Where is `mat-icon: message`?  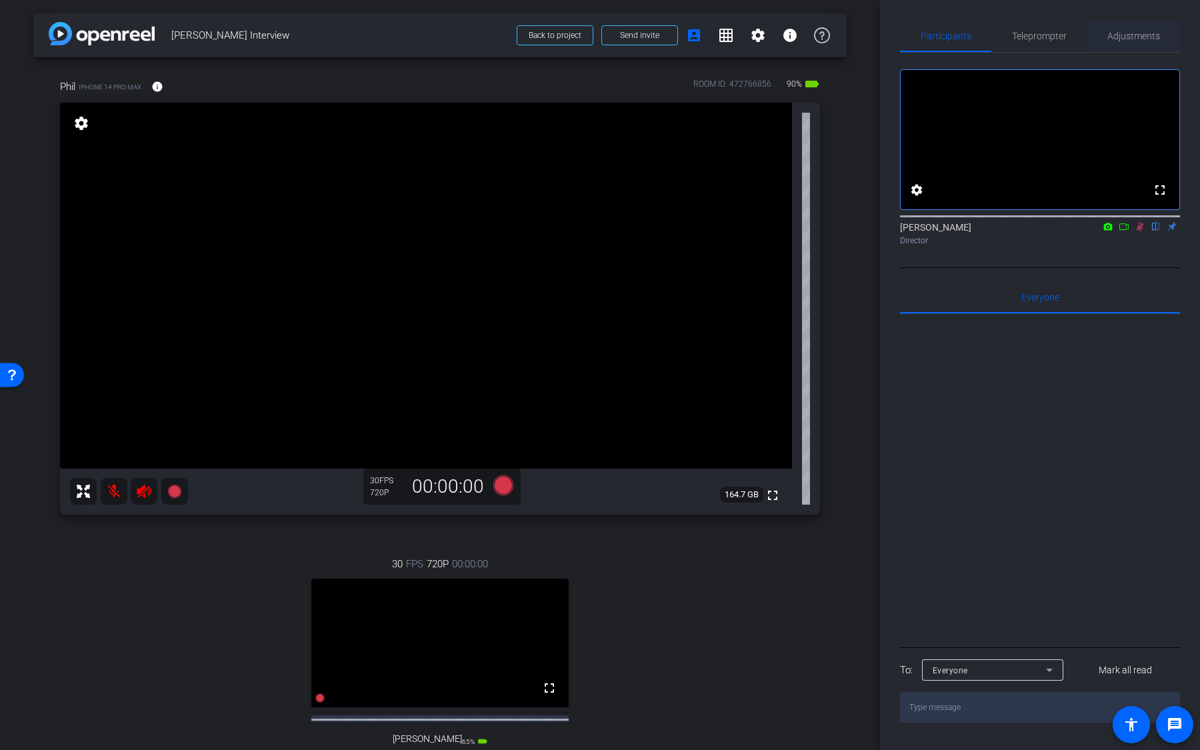 mat-icon: message is located at coordinates (1174, 724).